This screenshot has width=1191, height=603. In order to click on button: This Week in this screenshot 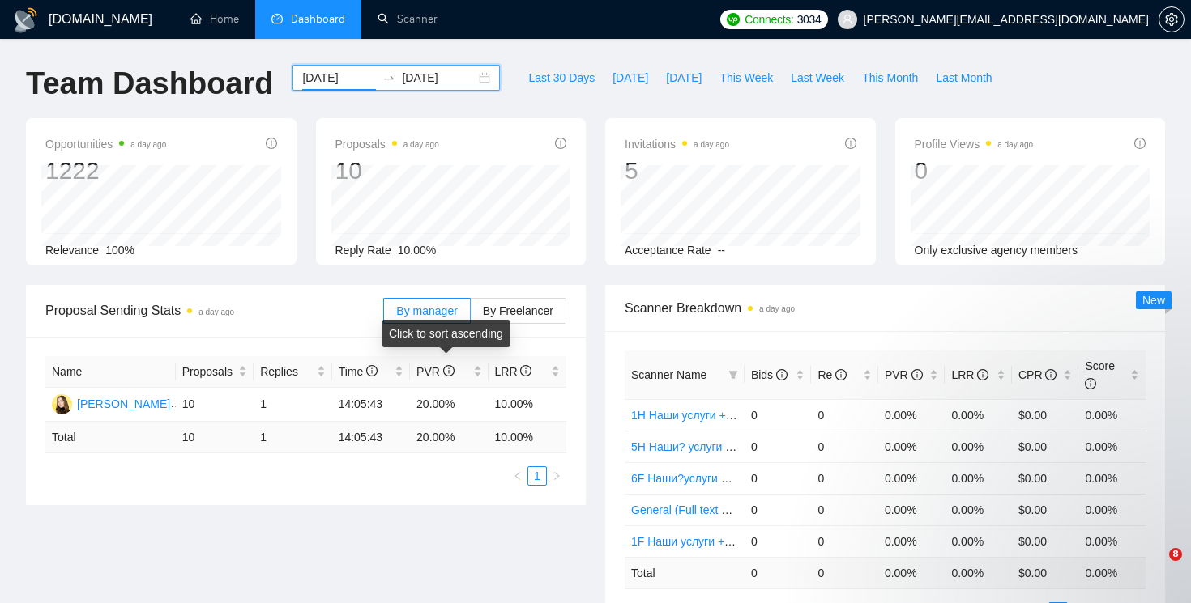, I will do `click(746, 78)`.